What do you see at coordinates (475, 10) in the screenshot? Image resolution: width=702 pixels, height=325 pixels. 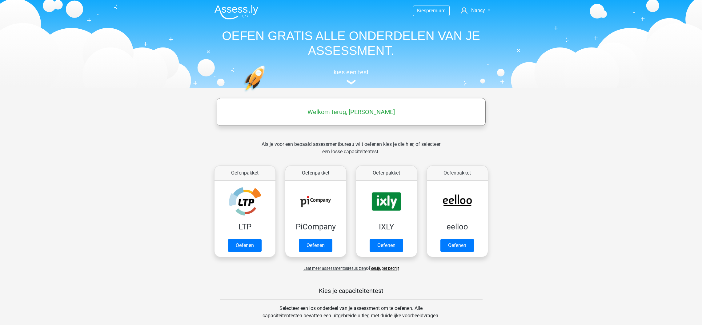 I see `a: Nancy` at bounding box center [475, 10].